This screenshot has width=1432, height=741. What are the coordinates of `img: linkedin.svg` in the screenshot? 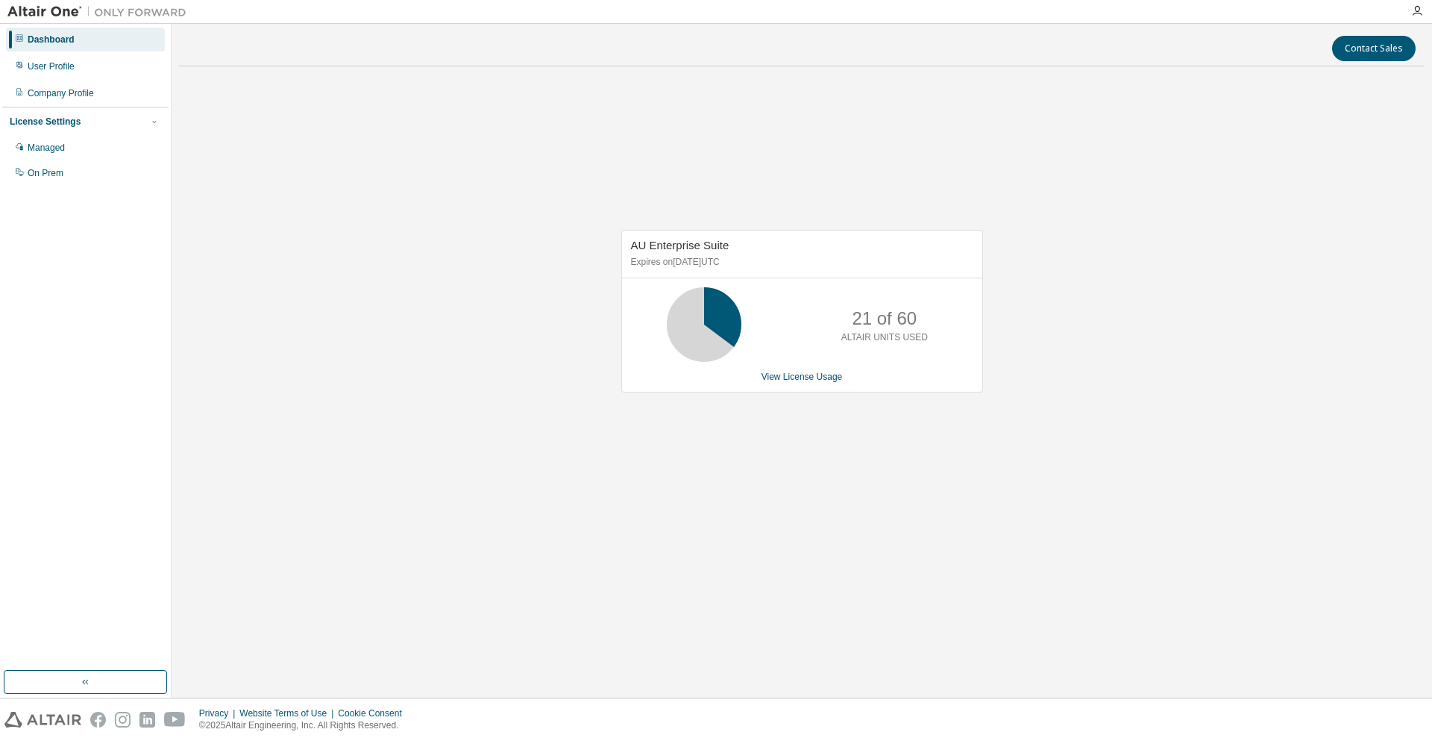 It's located at (147, 719).